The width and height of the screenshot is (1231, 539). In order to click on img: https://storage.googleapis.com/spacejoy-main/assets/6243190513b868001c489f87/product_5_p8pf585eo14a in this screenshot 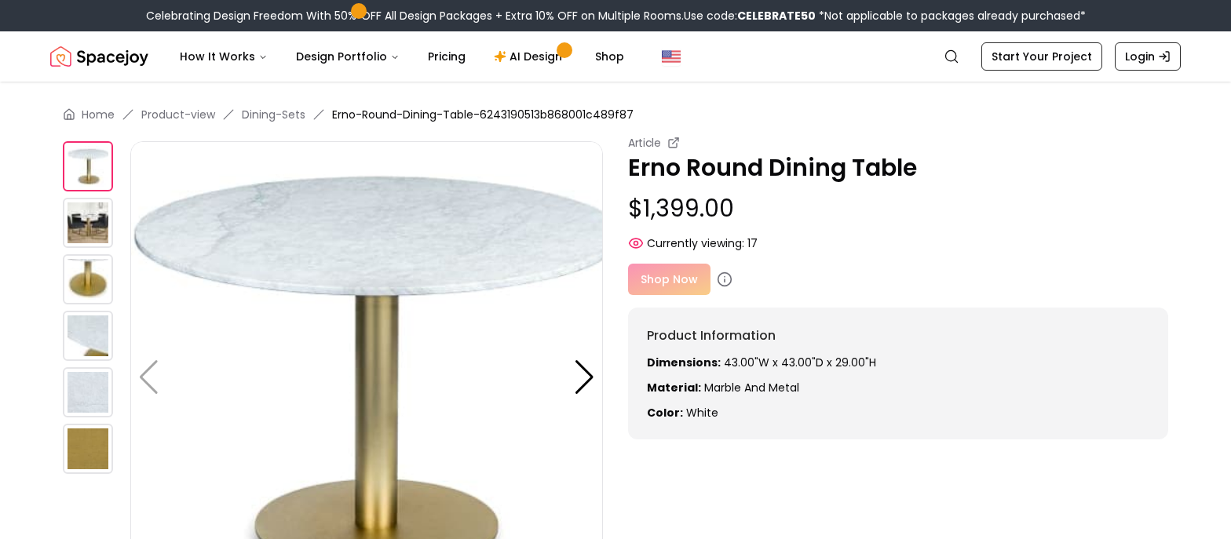, I will do `click(88, 449)`.